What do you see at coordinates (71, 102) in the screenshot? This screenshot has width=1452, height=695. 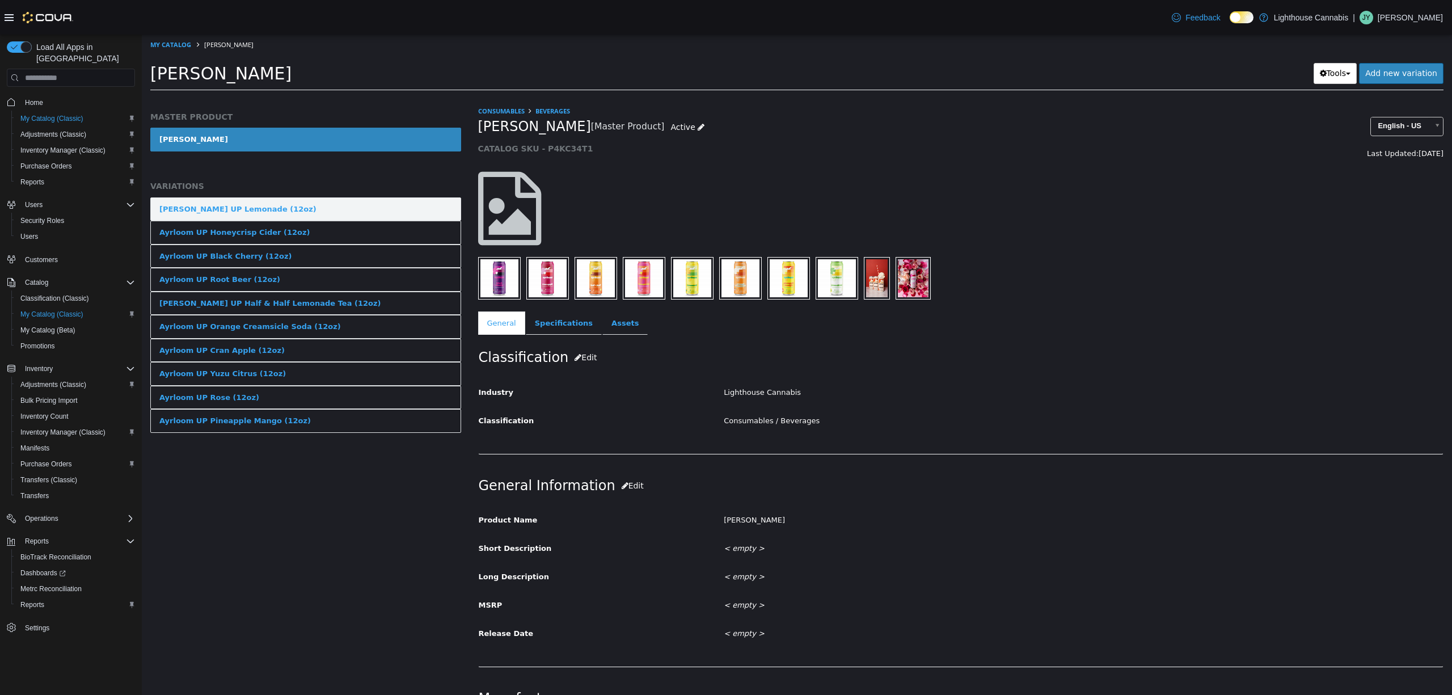 I see `button: Home` at bounding box center [71, 102].